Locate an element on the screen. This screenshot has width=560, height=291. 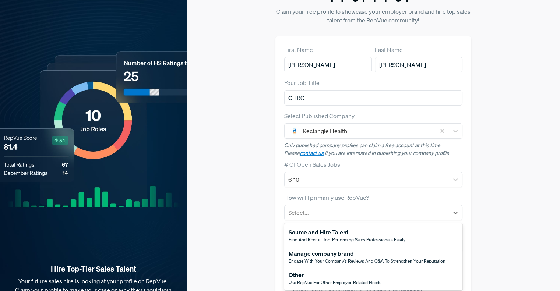
label: # Of Open Sales Jobs is located at coordinates (312, 165).